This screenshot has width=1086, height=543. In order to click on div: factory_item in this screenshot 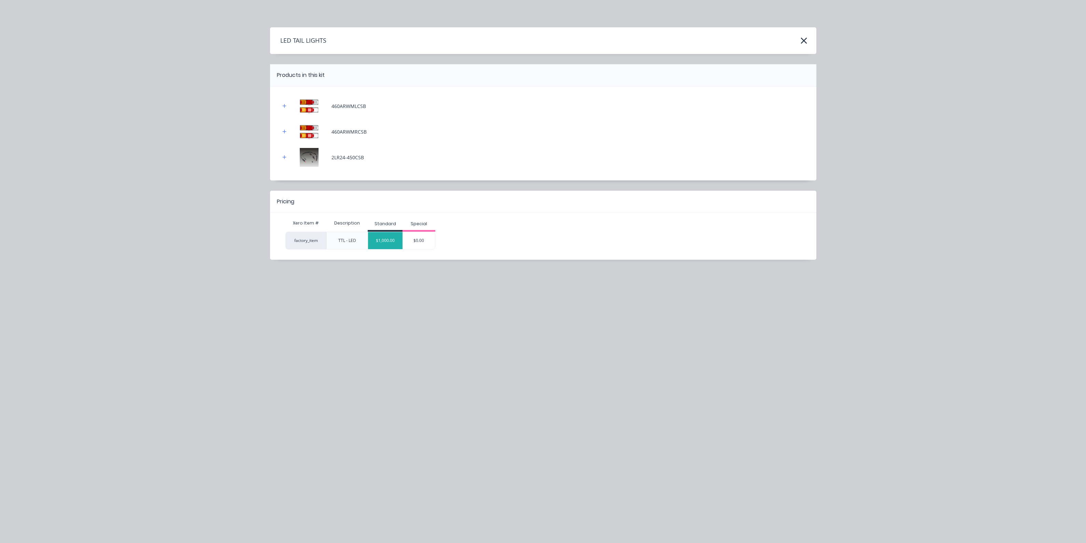, I will do `click(306, 240)`.